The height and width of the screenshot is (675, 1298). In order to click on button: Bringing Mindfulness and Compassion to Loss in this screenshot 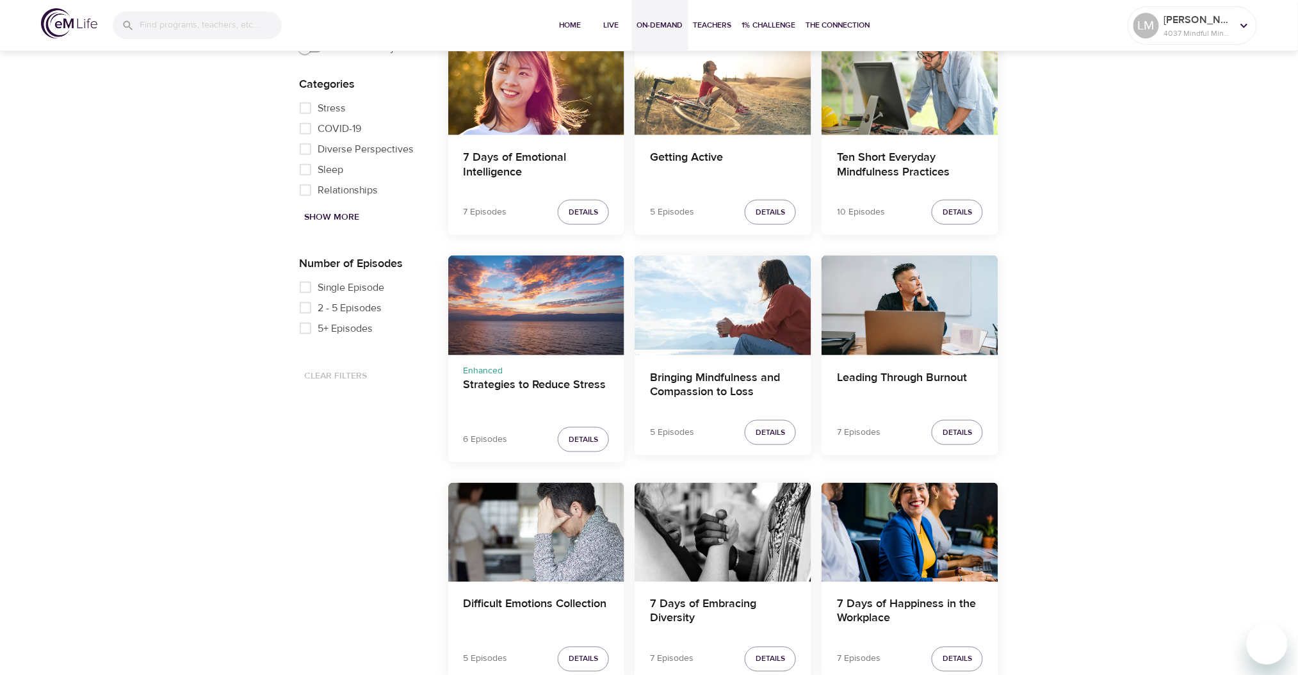, I will do `click(723, 305)`.